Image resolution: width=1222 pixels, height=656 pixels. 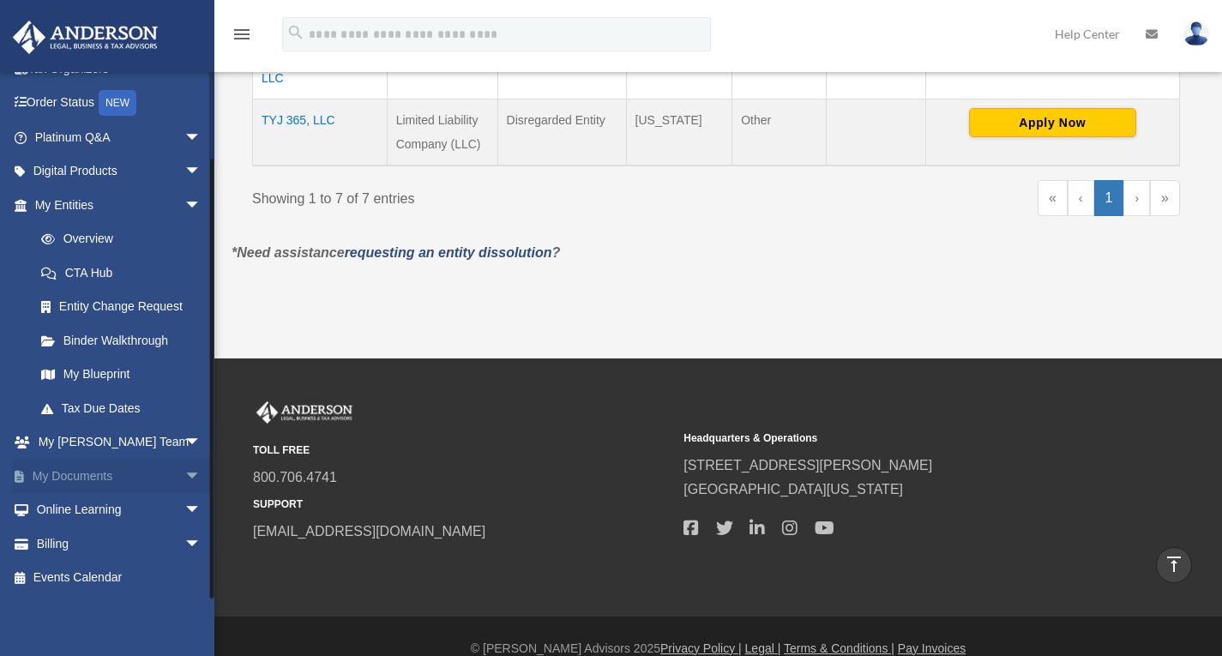 What do you see at coordinates (442, 133) in the screenshot?
I see `td: Limited Liability Company (LLC)` at bounding box center [442, 133].